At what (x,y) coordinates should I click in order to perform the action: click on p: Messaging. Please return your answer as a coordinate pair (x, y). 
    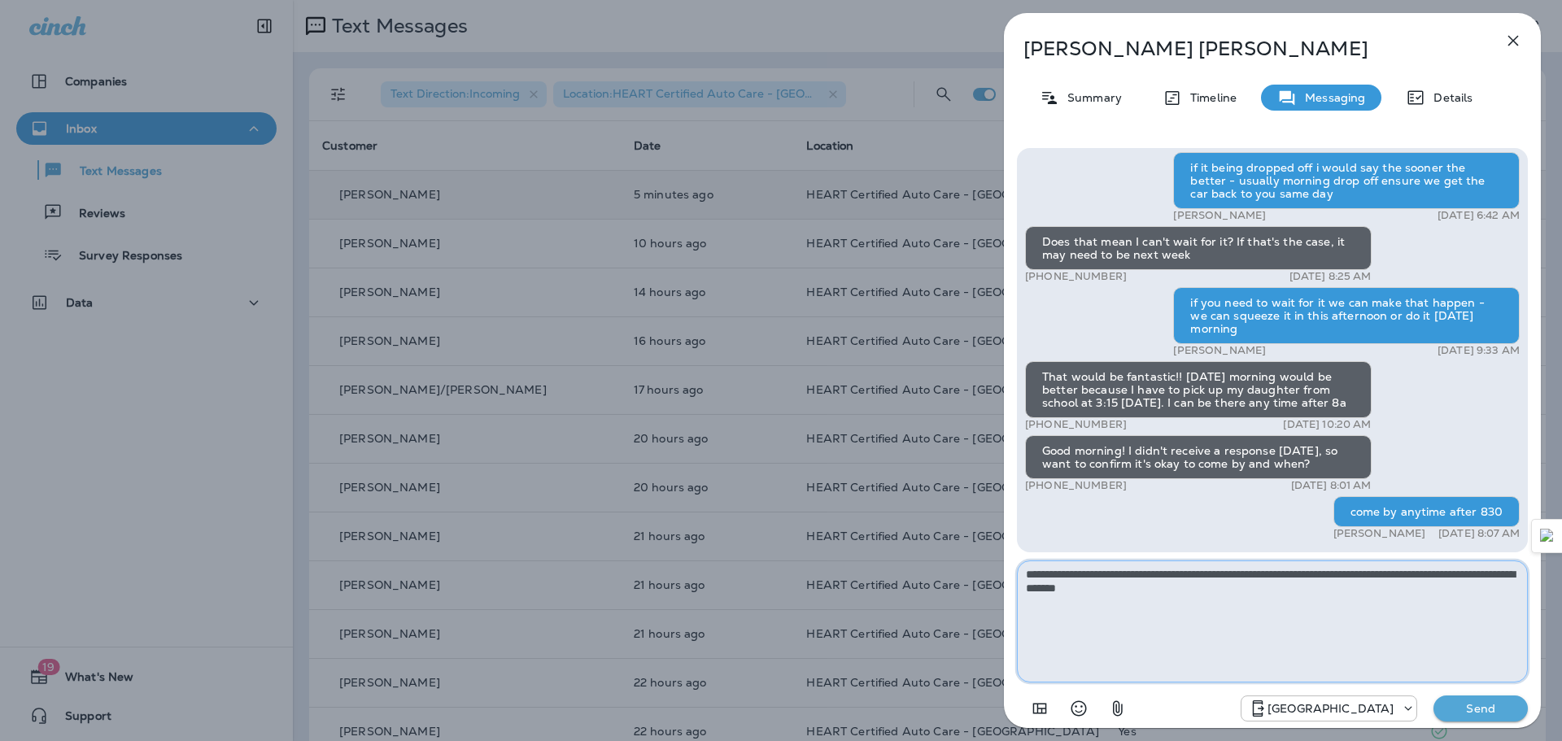
    Looking at the image, I should click on (1331, 98).